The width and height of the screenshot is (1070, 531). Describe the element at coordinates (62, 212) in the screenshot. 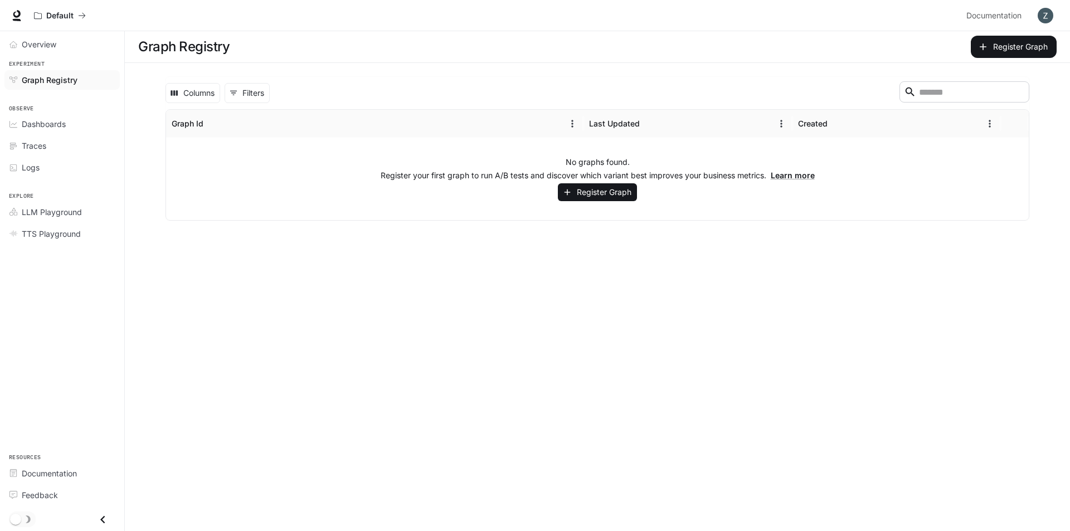

I see `a: LLM Playground` at that location.